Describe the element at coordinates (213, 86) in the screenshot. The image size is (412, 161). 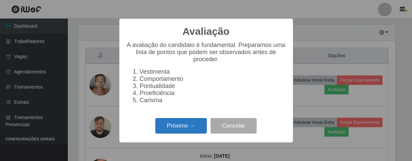
I see `li: Pontualidade` at that location.